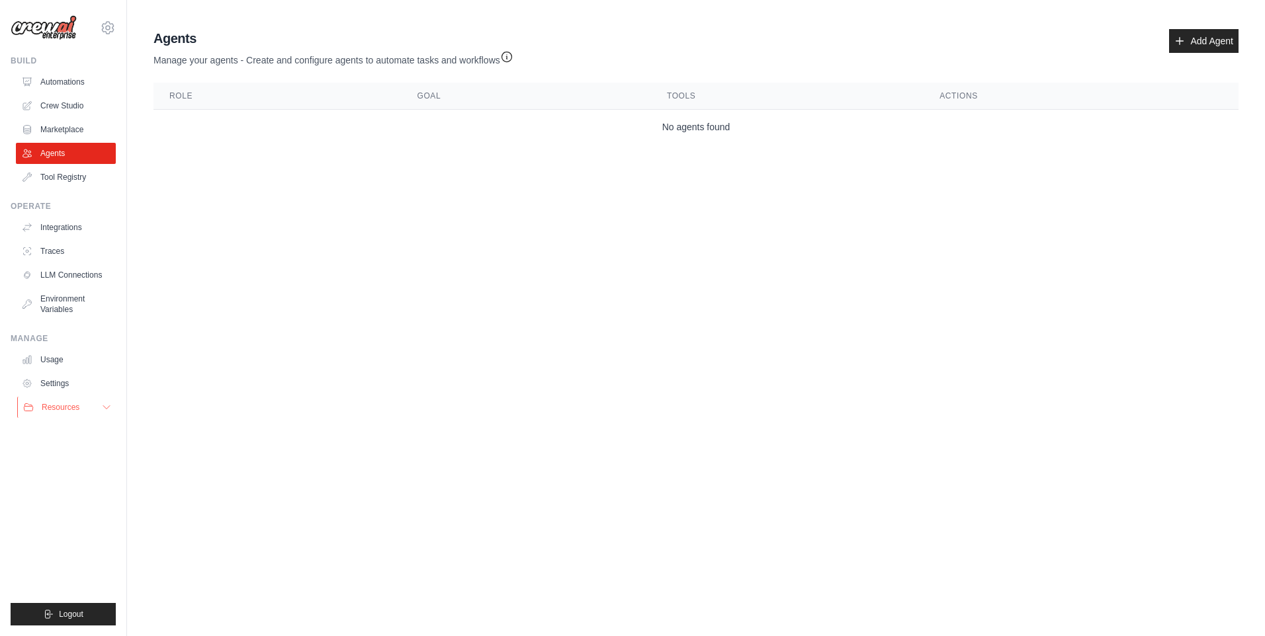  Describe the element at coordinates (1081, 96) in the screenshot. I see `th: Actions` at that location.